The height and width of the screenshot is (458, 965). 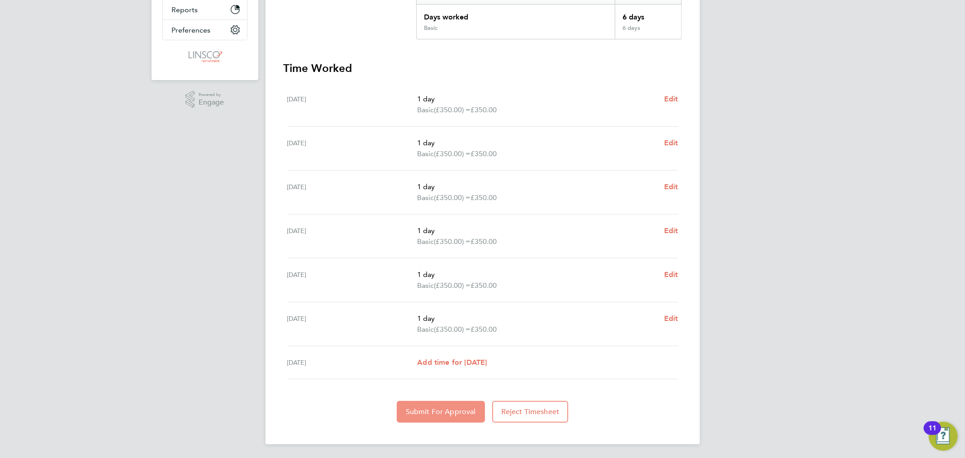 I want to click on h3: Time Worked, so click(x=482, y=68).